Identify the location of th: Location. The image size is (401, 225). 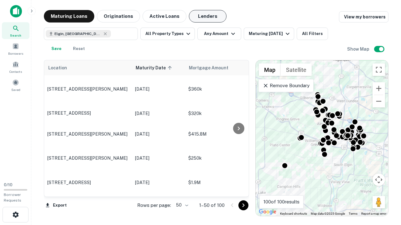
(88, 68).